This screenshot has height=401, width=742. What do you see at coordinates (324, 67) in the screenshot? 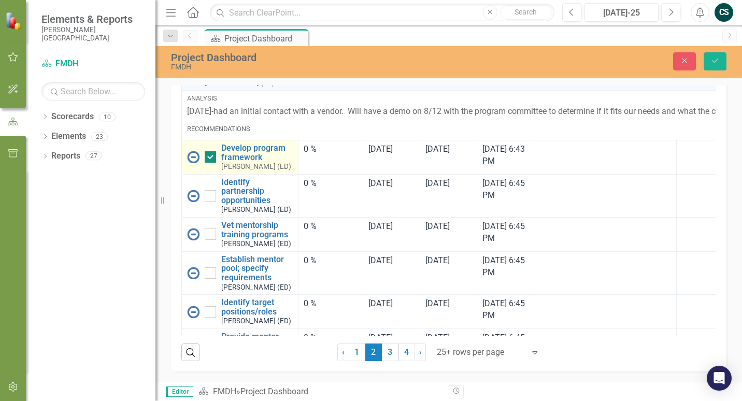
I see `div: FMDH` at bounding box center [324, 67].